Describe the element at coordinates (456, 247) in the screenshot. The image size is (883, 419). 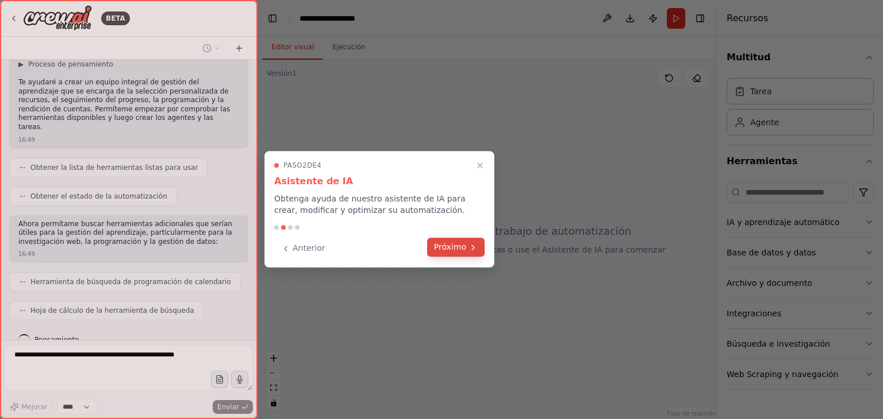
I see `button: Próximo` at that location.